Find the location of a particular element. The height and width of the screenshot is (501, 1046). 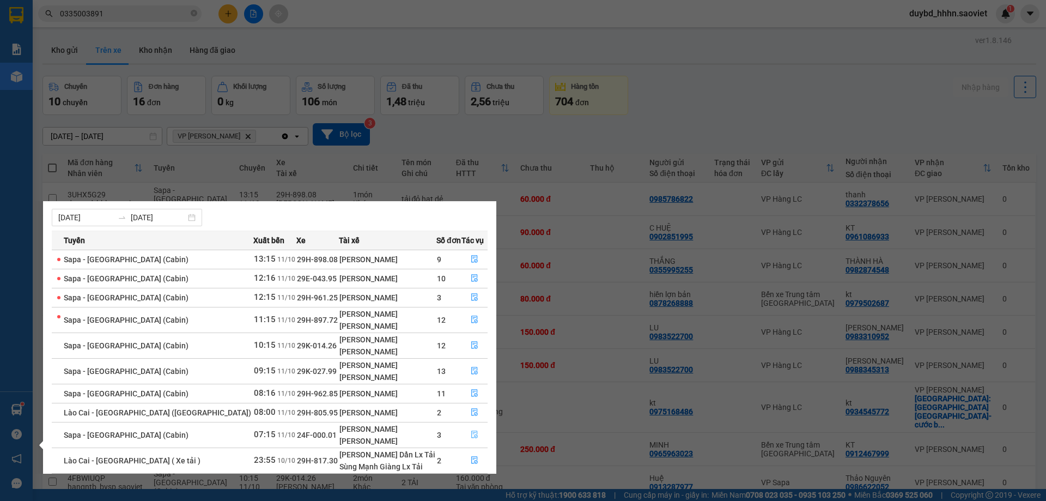

span: 08:00 is located at coordinates (265, 412).